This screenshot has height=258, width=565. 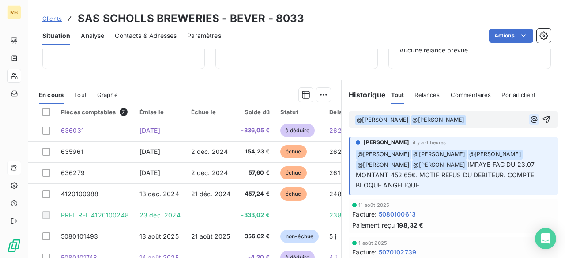 What do you see at coordinates (398, 252) in the screenshot?
I see `span: 5070102739` at bounding box center [398, 252].